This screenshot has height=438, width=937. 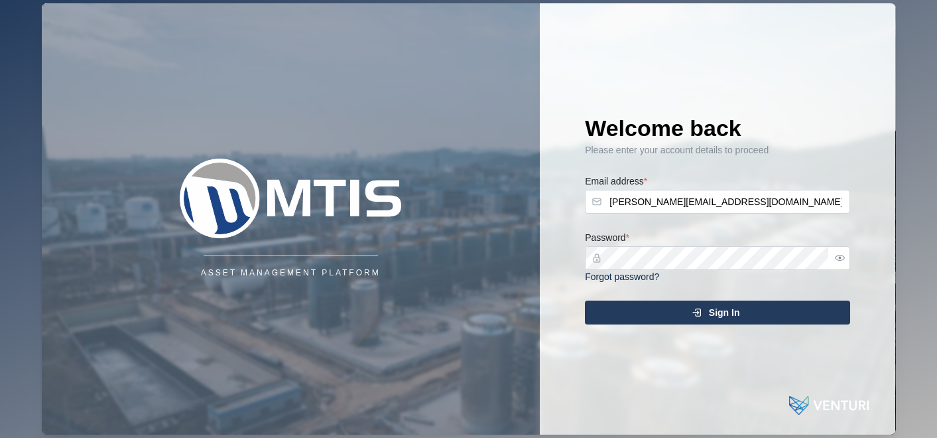 What do you see at coordinates (622, 277) in the screenshot?
I see `a: Forgot password?` at bounding box center [622, 277].